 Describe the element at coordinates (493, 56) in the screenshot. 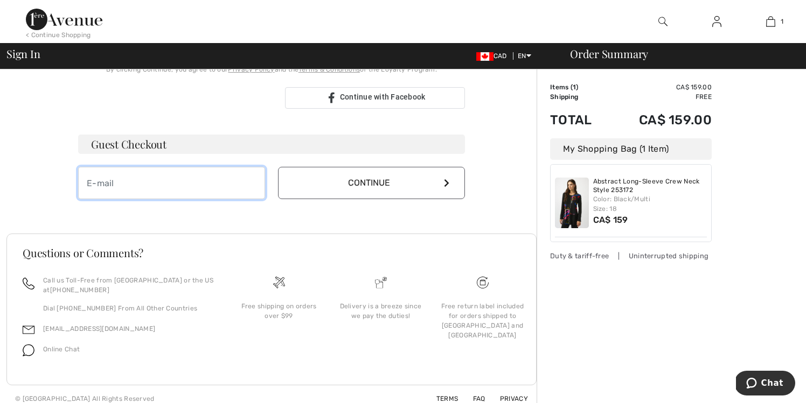

I see `span: CAD` at that location.